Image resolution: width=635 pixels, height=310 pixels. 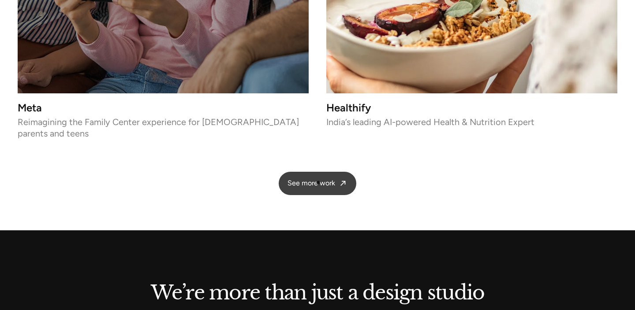 I want to click on button: See more work, so click(x=317, y=183).